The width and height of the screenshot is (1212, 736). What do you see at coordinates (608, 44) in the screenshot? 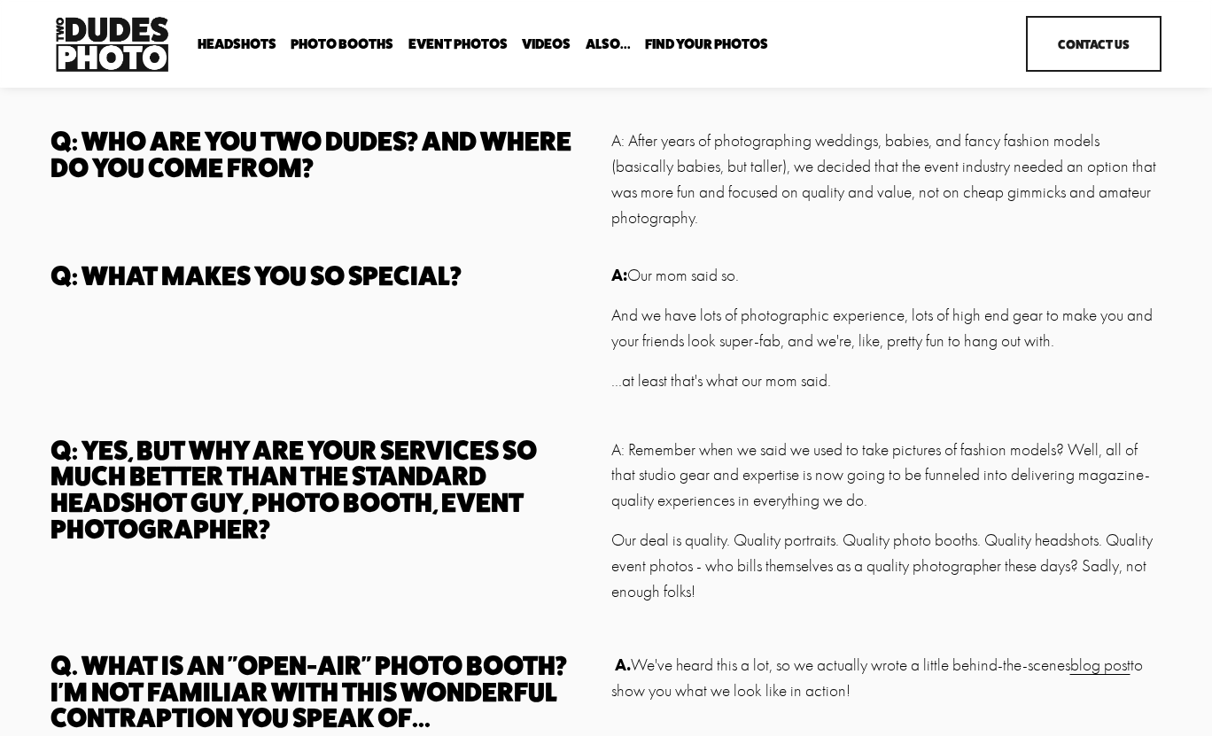
I see `span: Also...` at bounding box center [608, 44].